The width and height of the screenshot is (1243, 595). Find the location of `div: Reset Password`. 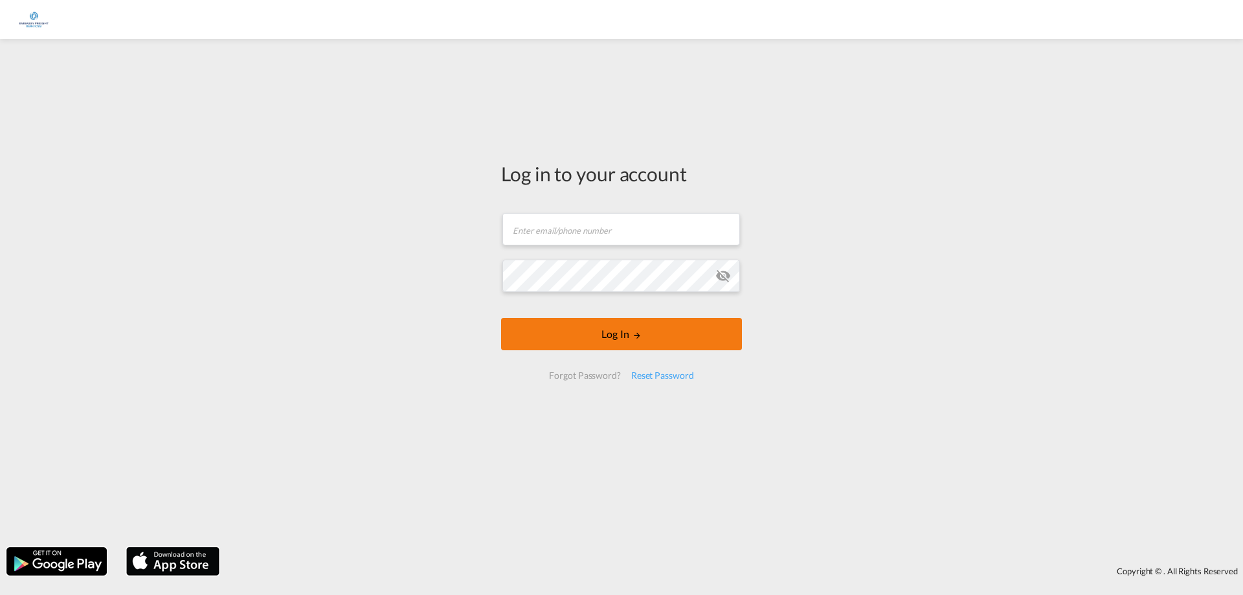

div: Reset Password is located at coordinates (662, 375).